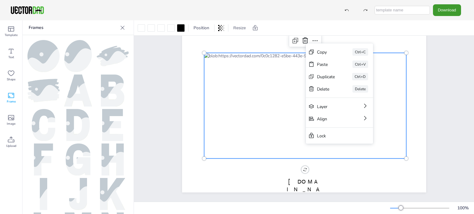  I want to click on img: circle.png, so click(44, 56).